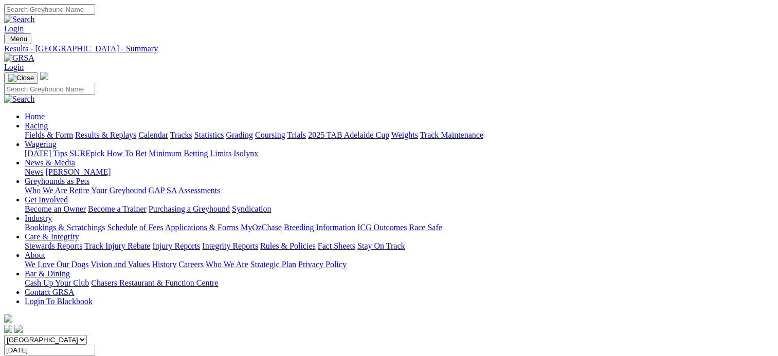 Image resolution: width=778 pixels, height=356 pixels. Describe the element at coordinates (240, 135) in the screenshot. I see `a: Grading` at that location.